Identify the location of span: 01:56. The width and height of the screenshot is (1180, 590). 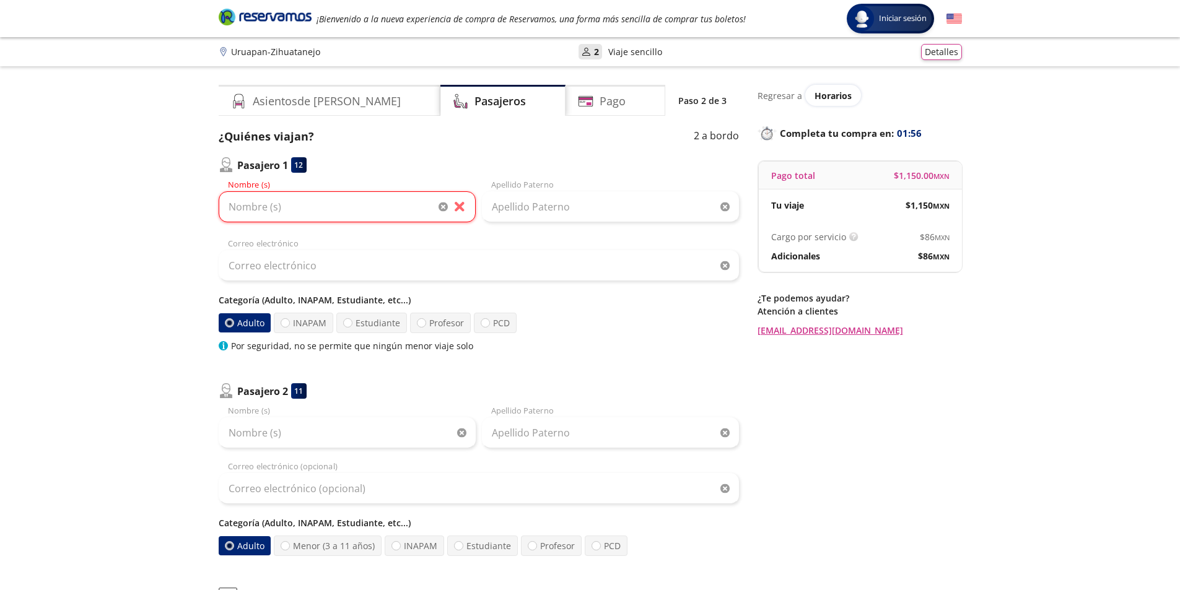
(910, 133).